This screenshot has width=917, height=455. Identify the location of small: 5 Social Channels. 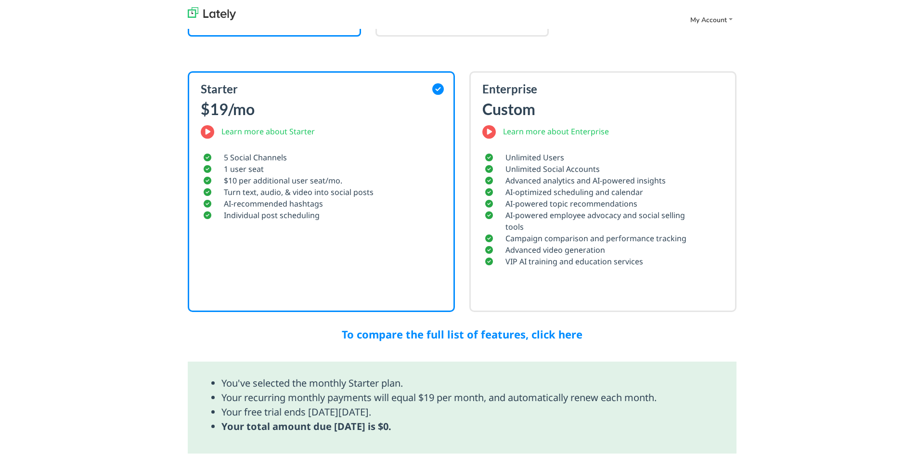
(255, 155).